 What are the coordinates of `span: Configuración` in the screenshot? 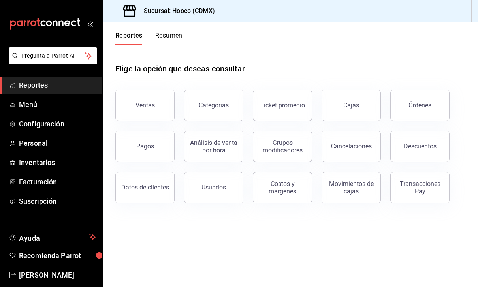 It's located at (57, 124).